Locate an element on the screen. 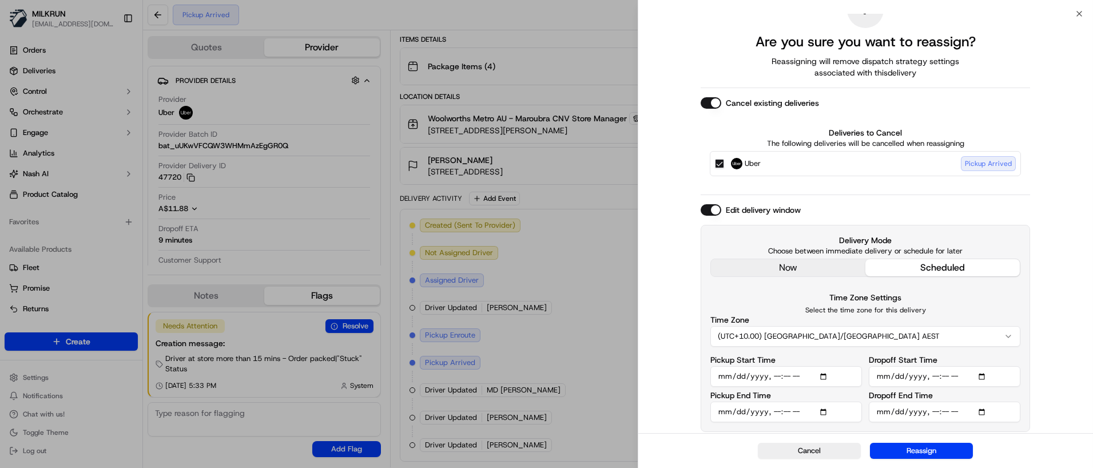 This screenshot has width=1093, height=468. p: The following deliveries will be cancelled when reassigning is located at coordinates (866, 144).